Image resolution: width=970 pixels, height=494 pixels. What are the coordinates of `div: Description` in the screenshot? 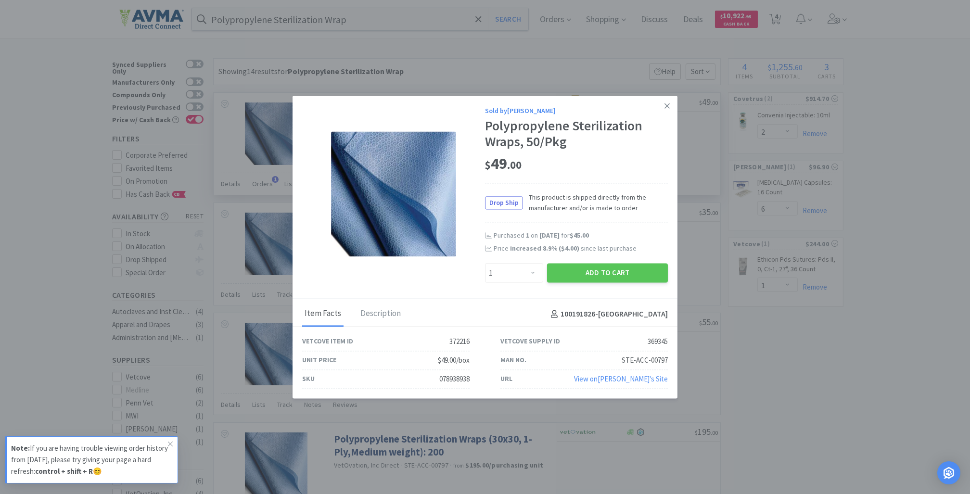 It's located at (381, 315).